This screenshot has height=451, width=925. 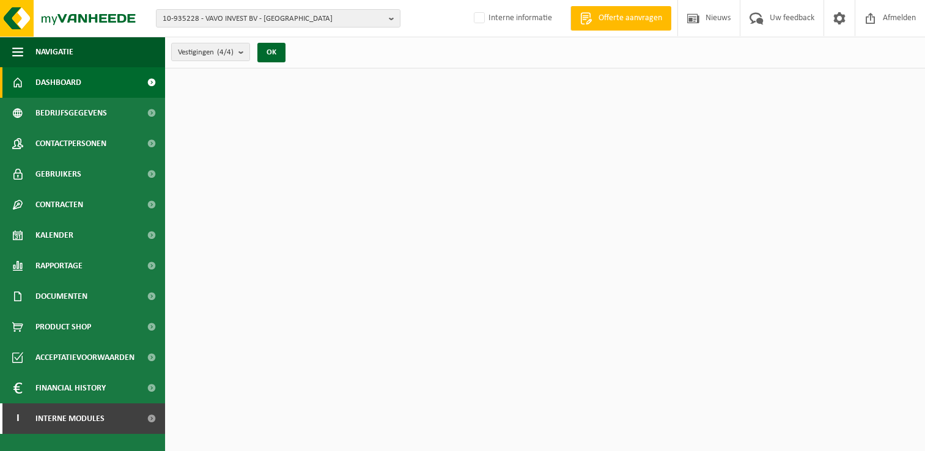 I want to click on span: Interne modules, so click(x=70, y=419).